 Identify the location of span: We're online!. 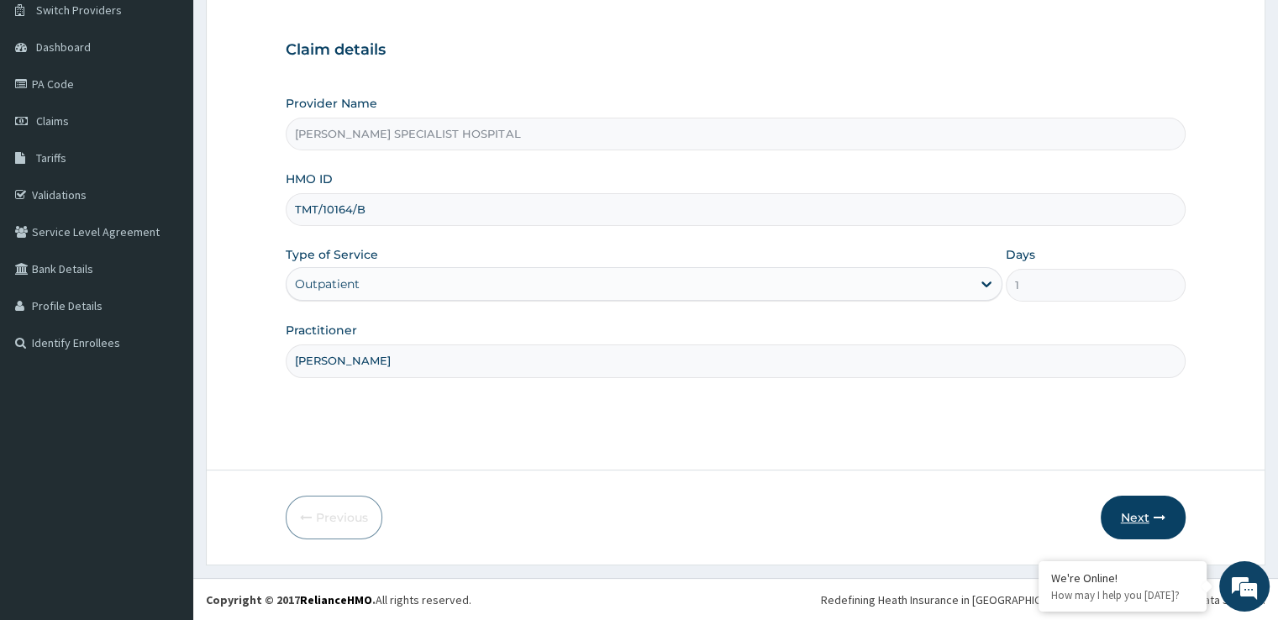
(165, 281).